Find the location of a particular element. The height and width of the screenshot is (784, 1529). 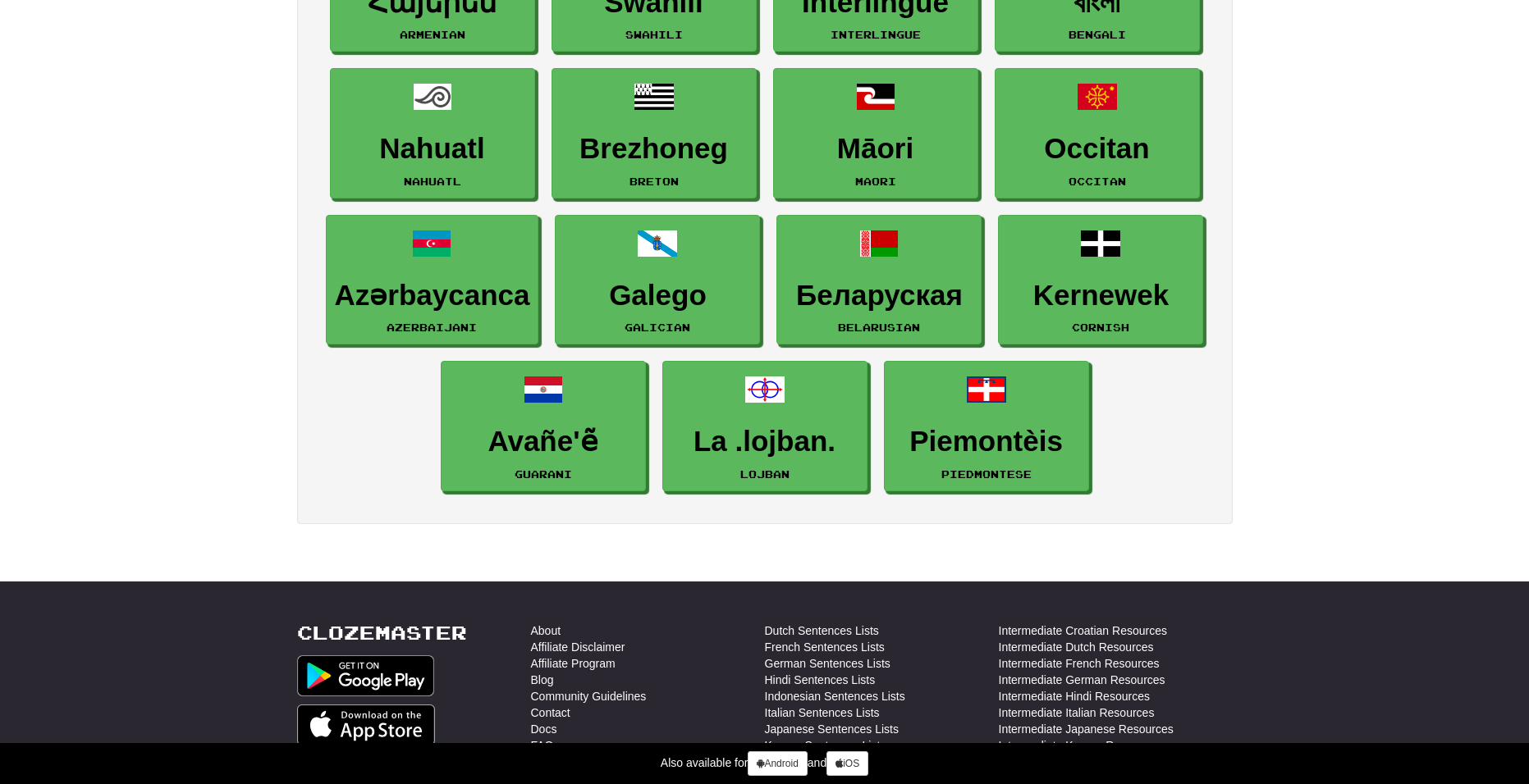

a: NahuatlNahuatl is located at coordinates (433, 133).